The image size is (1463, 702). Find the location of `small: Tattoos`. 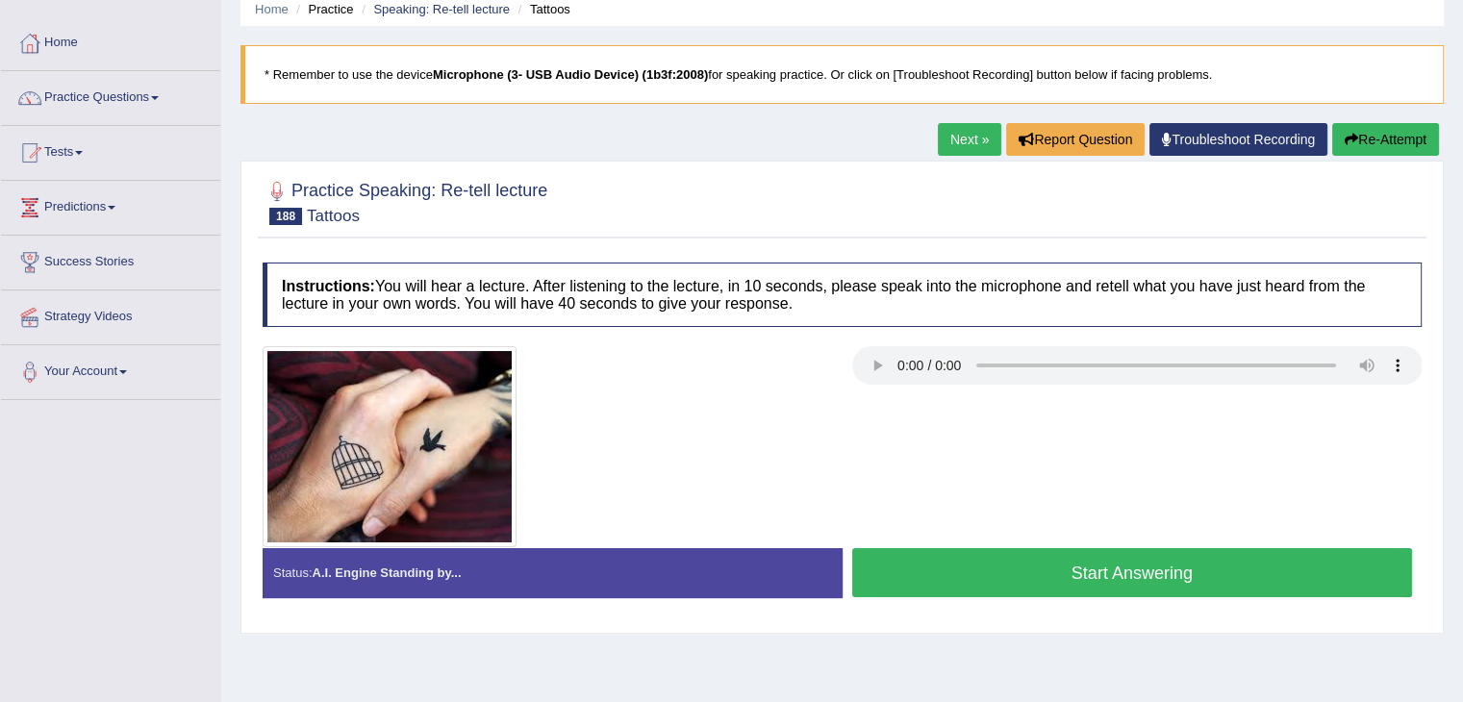

small: Tattoos is located at coordinates (333, 215).